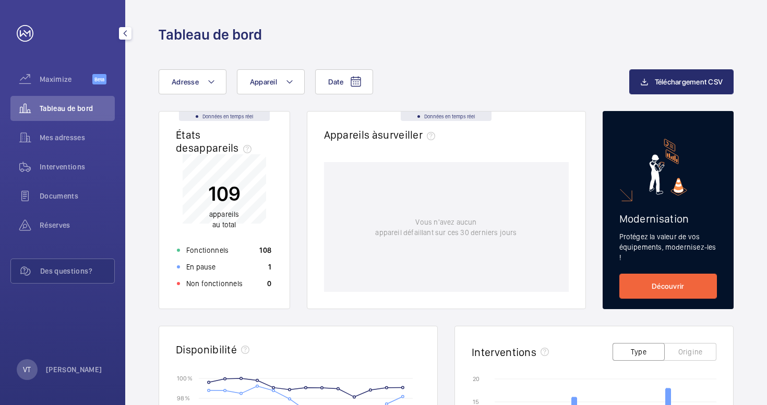 This screenshot has width=767, height=405. What do you see at coordinates (192, 82) in the screenshot?
I see `button: Adresse` at bounding box center [192, 82].